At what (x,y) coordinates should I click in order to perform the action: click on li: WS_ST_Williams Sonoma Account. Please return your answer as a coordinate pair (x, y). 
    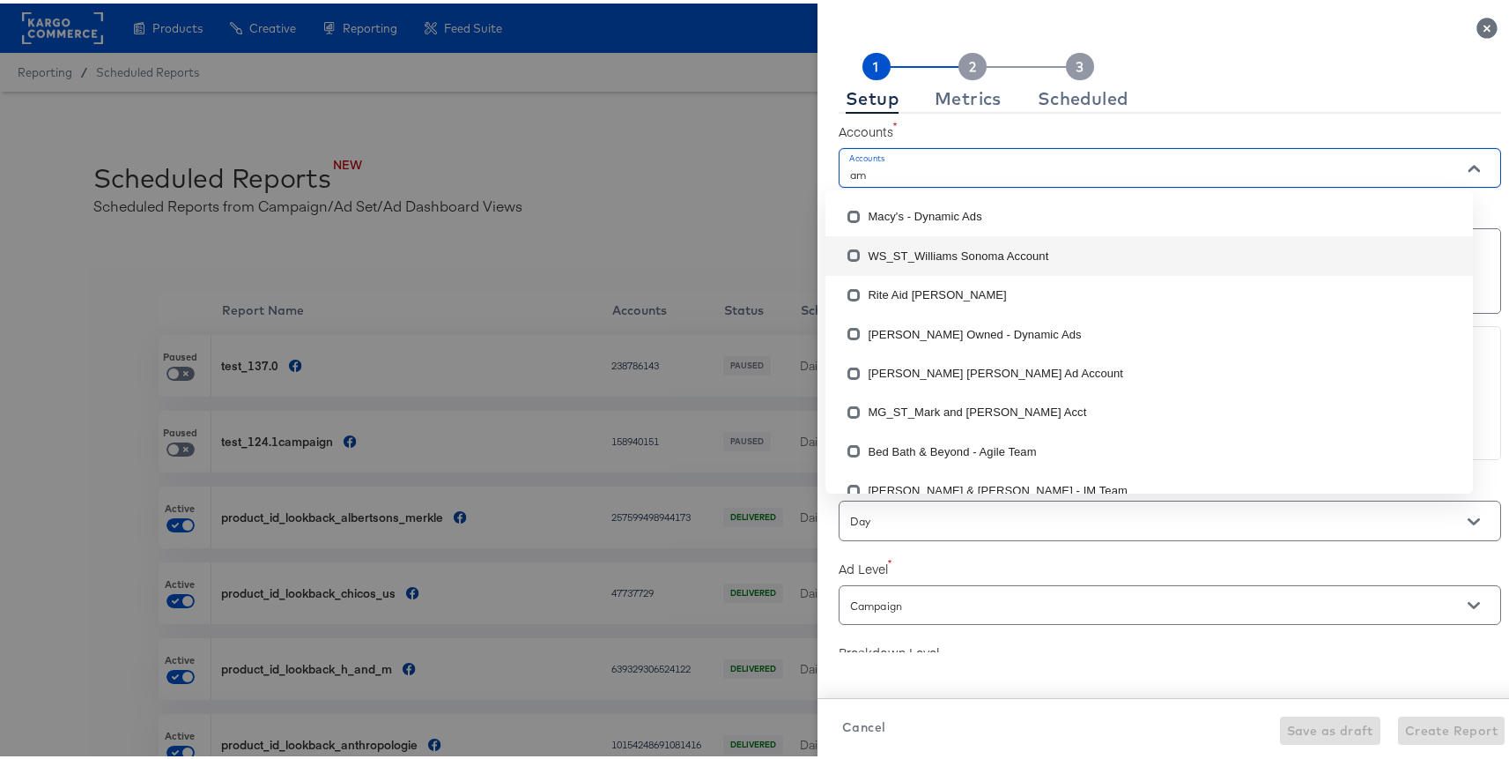
    Looking at the image, I should click on (1149, 252).